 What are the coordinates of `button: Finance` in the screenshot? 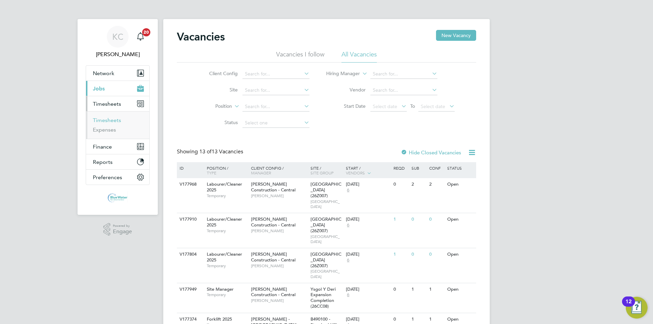 It's located at (118, 147).